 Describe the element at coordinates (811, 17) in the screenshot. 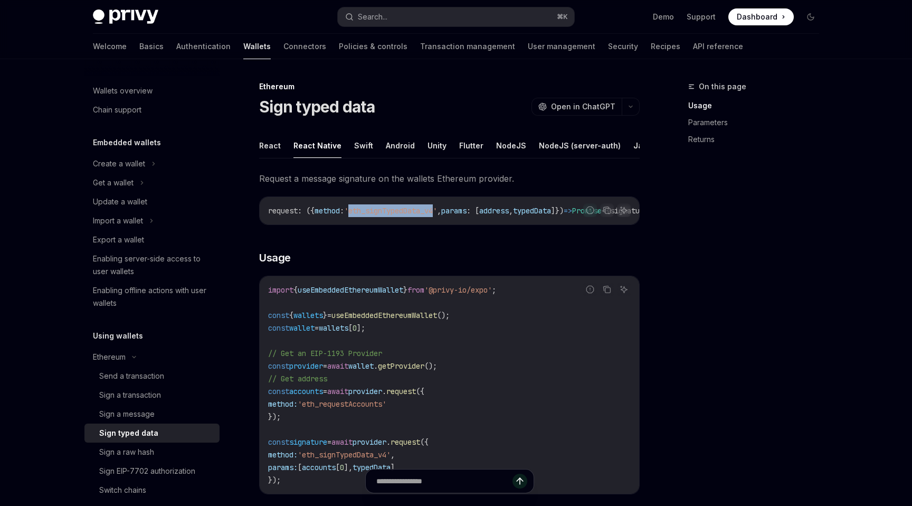

I see `button: Toggle dark mode` at that location.